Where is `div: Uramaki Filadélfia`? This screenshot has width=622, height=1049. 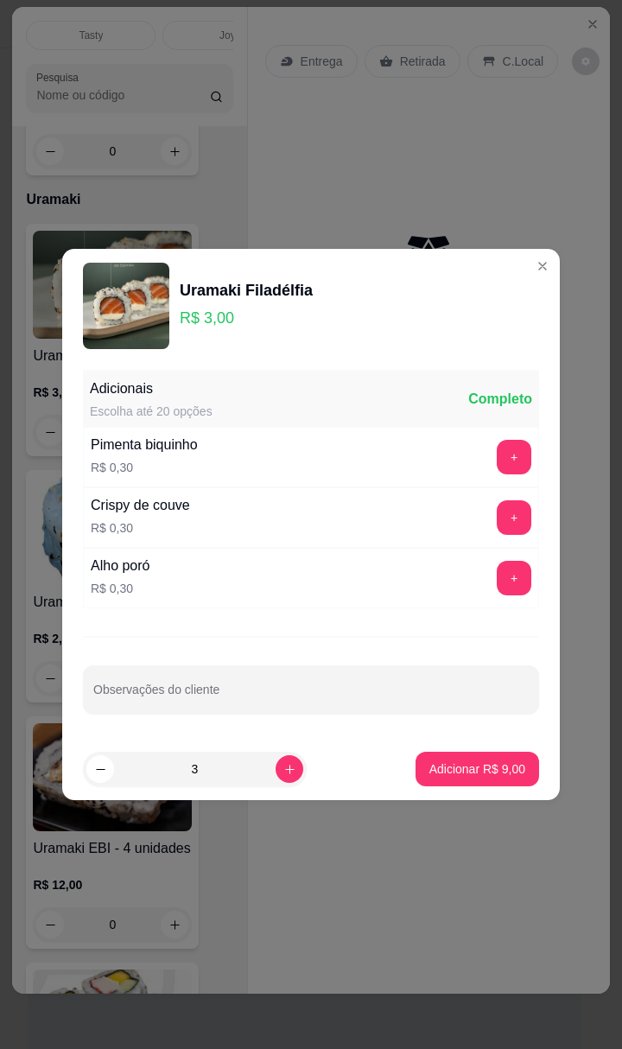 div: Uramaki Filadélfia is located at coordinates (246, 290).